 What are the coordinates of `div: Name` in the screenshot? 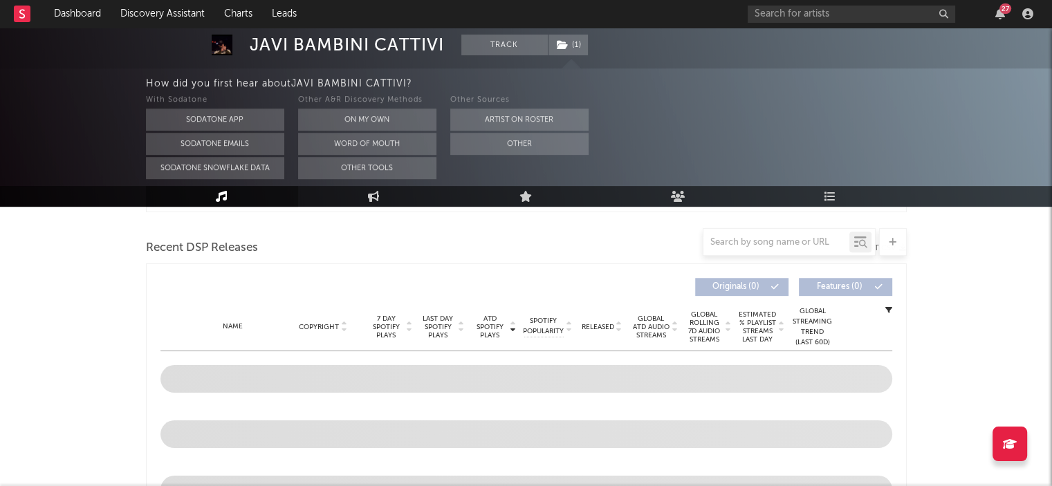 It's located at (233, 326).